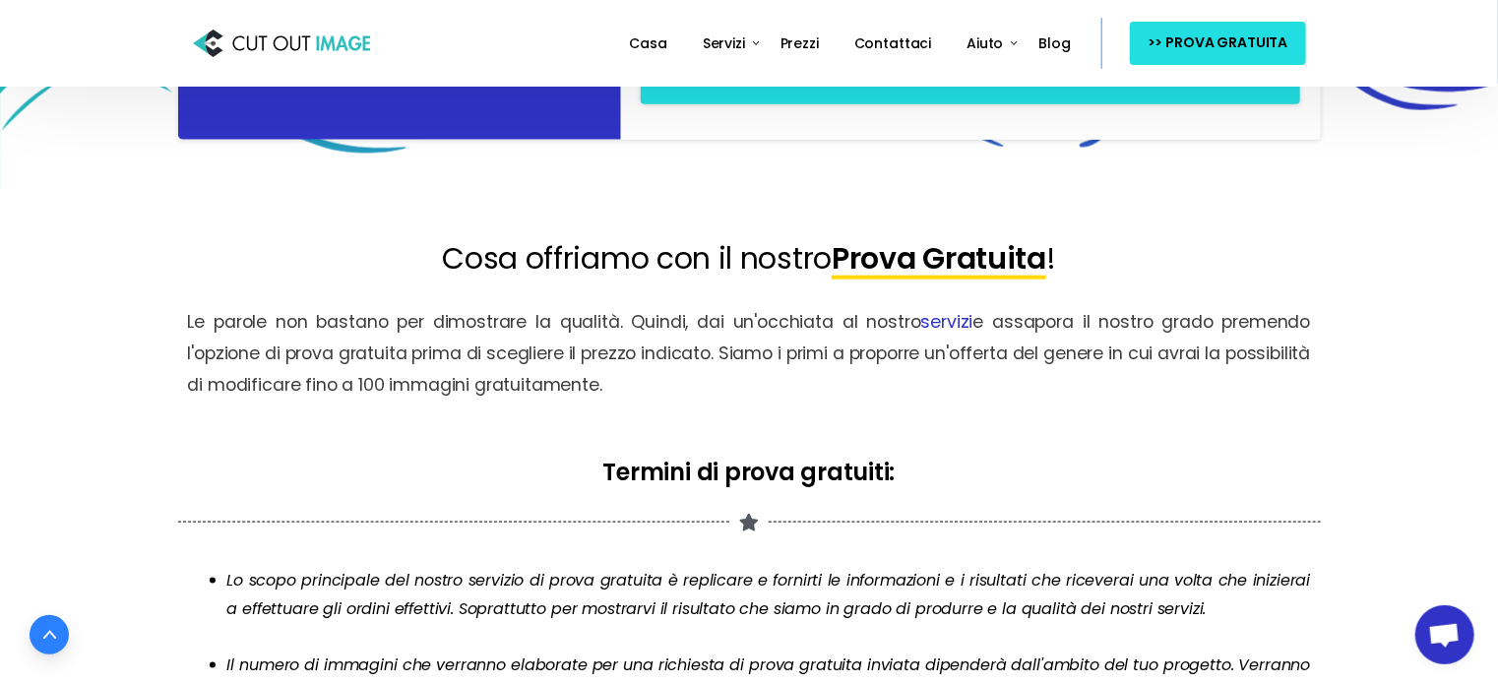  I want to click on span: Aiuto, so click(984, 43).